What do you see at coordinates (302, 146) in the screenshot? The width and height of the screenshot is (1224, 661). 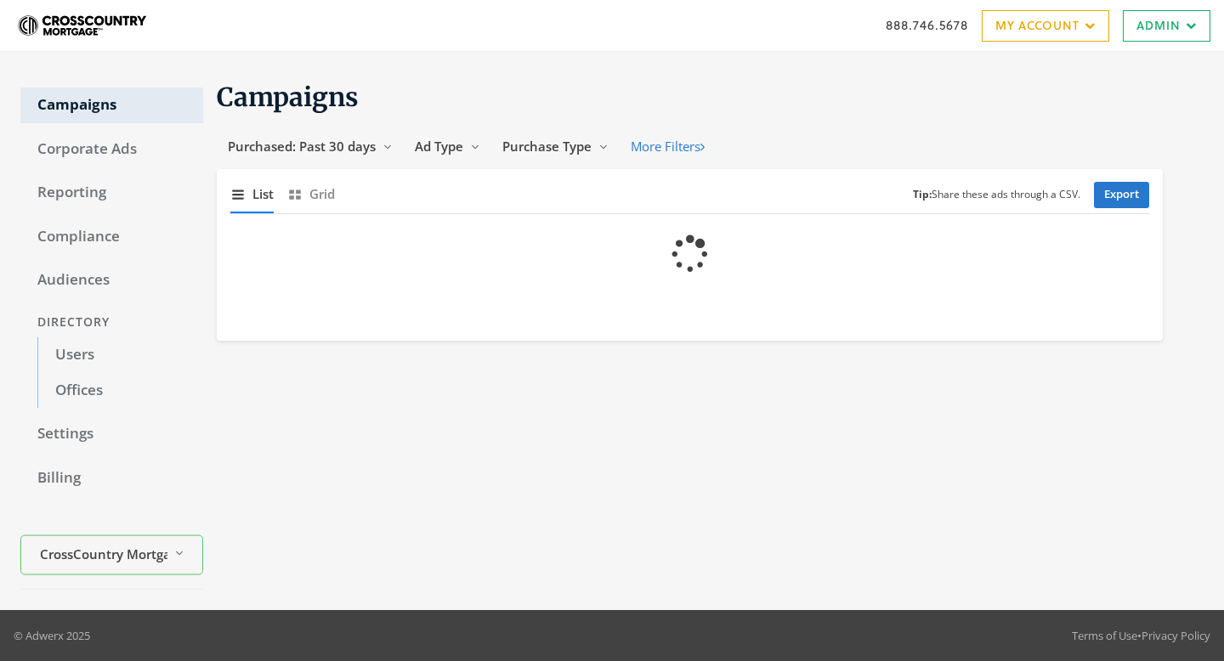 I see `span: Purchased: Past 30 days` at bounding box center [302, 146].